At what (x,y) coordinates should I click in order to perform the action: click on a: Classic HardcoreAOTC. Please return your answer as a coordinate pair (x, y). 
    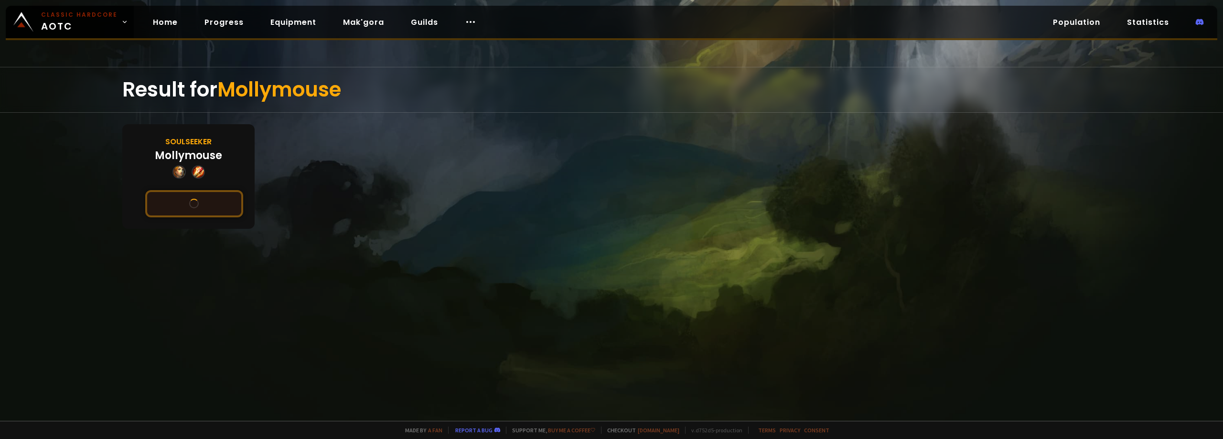
    Looking at the image, I should click on (70, 22).